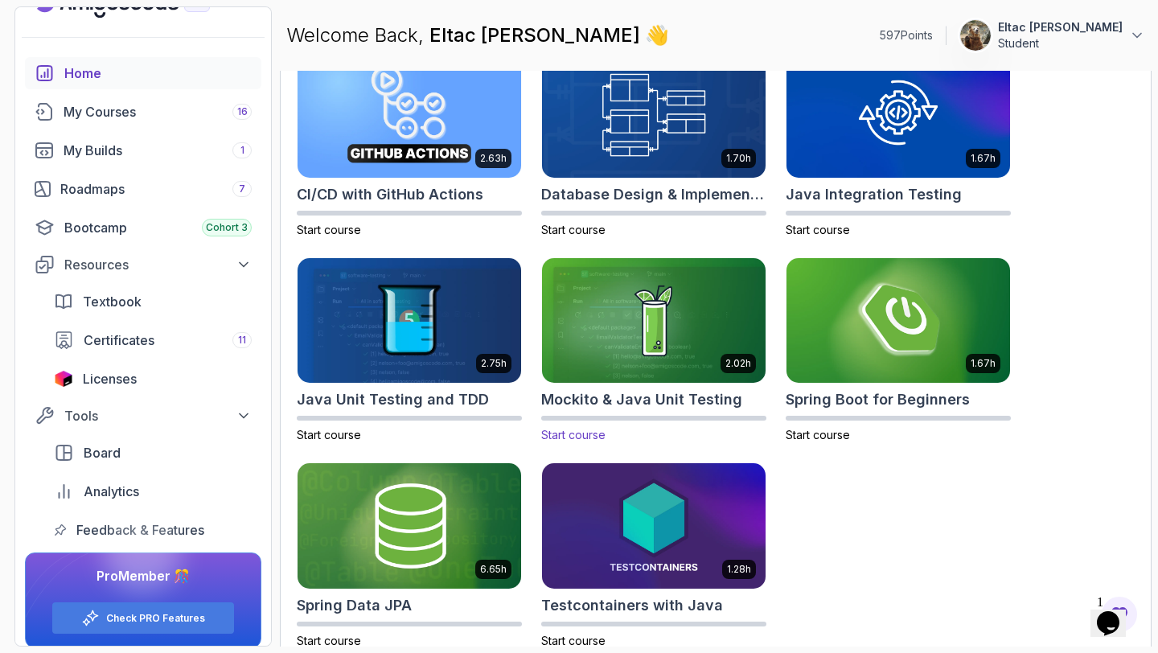 The width and height of the screenshot is (1158, 653). I want to click on span: Licenses, so click(109, 379).